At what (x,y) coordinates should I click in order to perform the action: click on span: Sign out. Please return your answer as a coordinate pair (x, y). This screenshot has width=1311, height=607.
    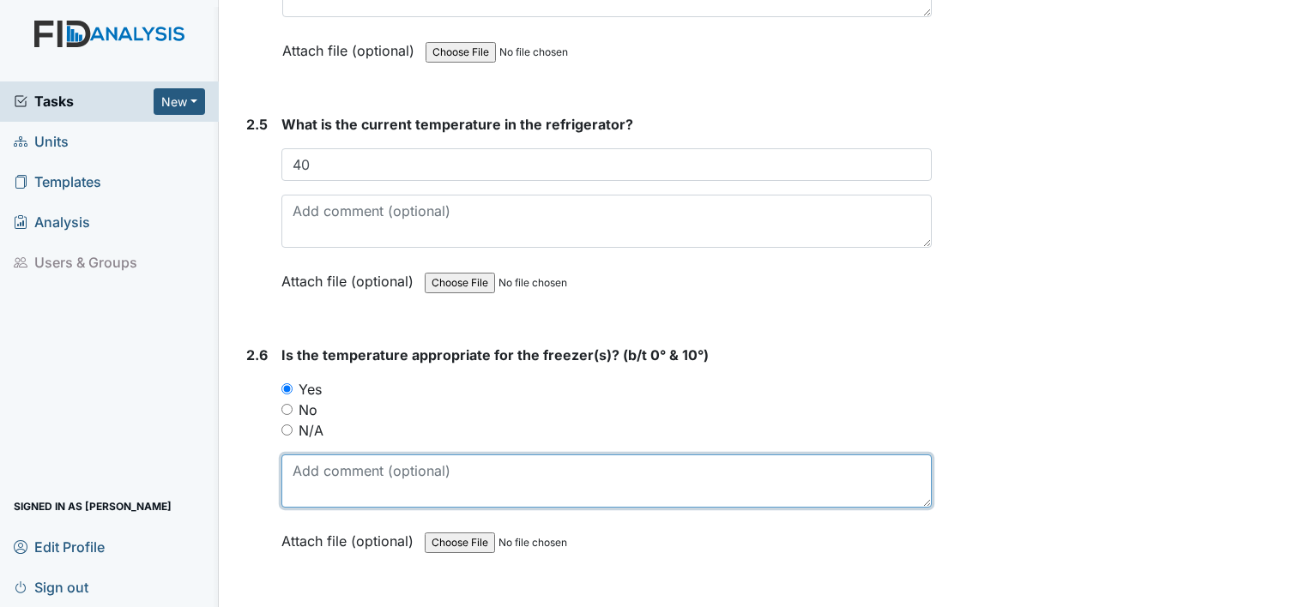
    Looking at the image, I should click on (51, 587).